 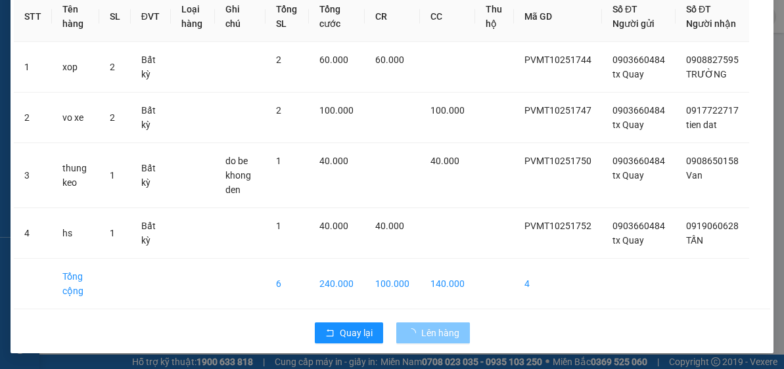 What do you see at coordinates (76, 67) in the screenshot?
I see `td: xop` at bounding box center [76, 67].